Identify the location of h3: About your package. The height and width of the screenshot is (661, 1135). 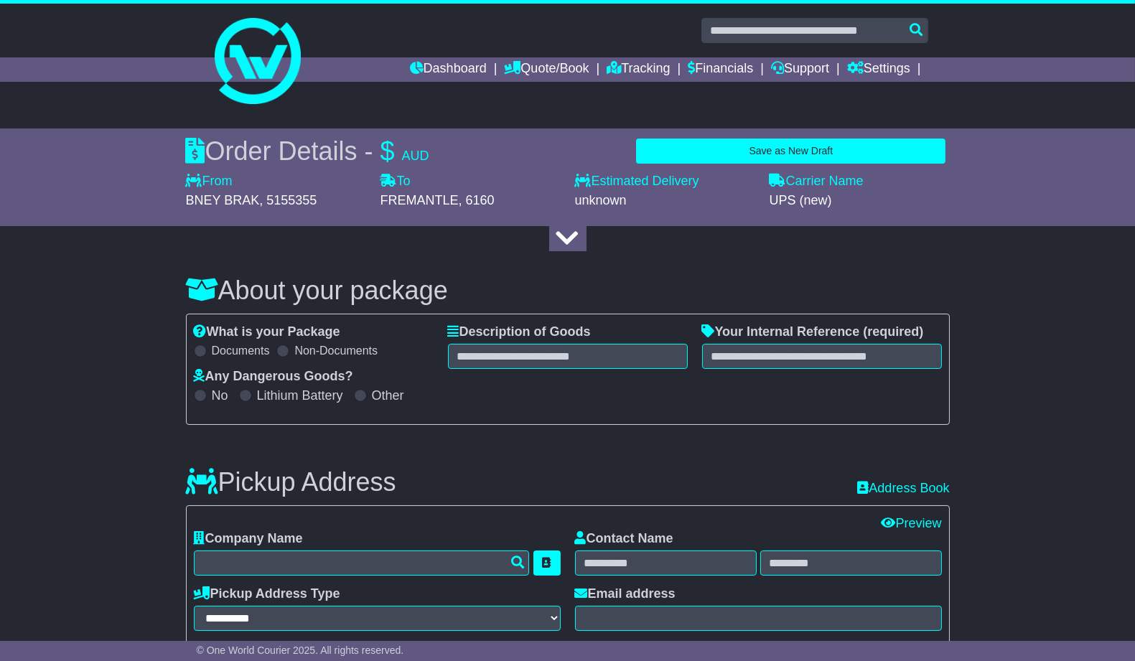
(568, 291).